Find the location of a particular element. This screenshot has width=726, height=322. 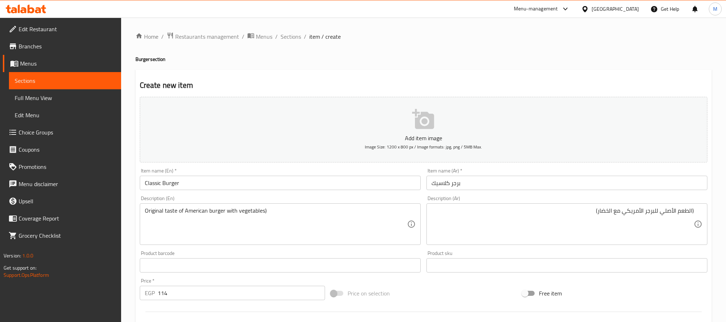

a: Edit Menu is located at coordinates (65, 115).